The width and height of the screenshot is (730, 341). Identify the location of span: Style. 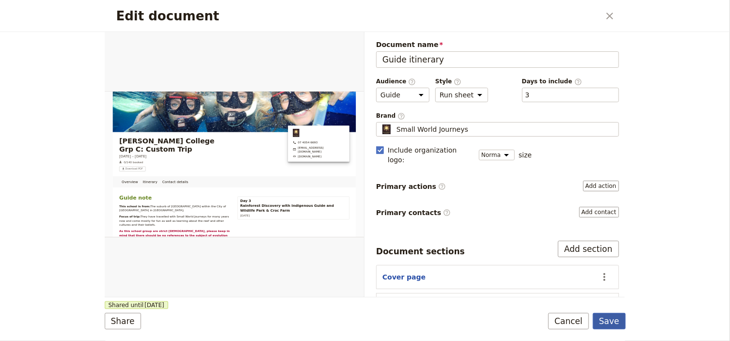
(461, 81).